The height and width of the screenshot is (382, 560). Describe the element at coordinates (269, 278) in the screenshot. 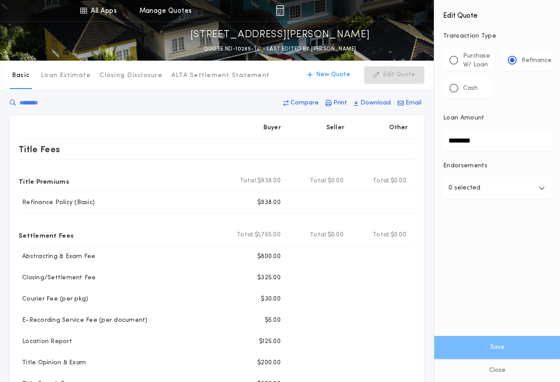

I see `p: $325.00` at that location.